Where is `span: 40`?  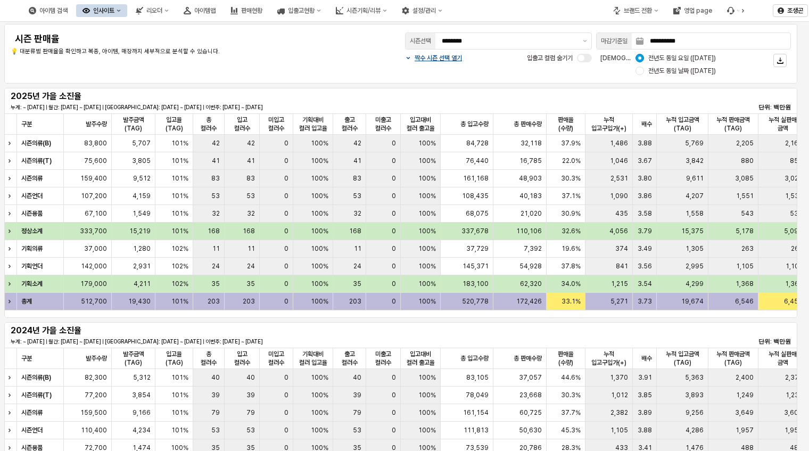
span: 40 is located at coordinates (216, 377).